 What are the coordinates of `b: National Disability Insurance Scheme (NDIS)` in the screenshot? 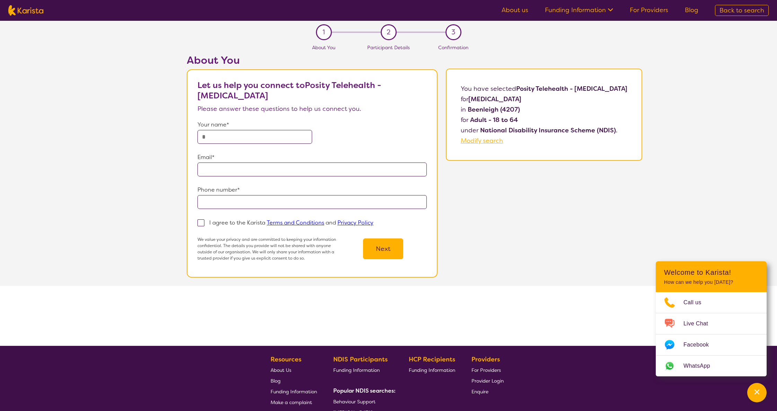 It's located at (548, 130).